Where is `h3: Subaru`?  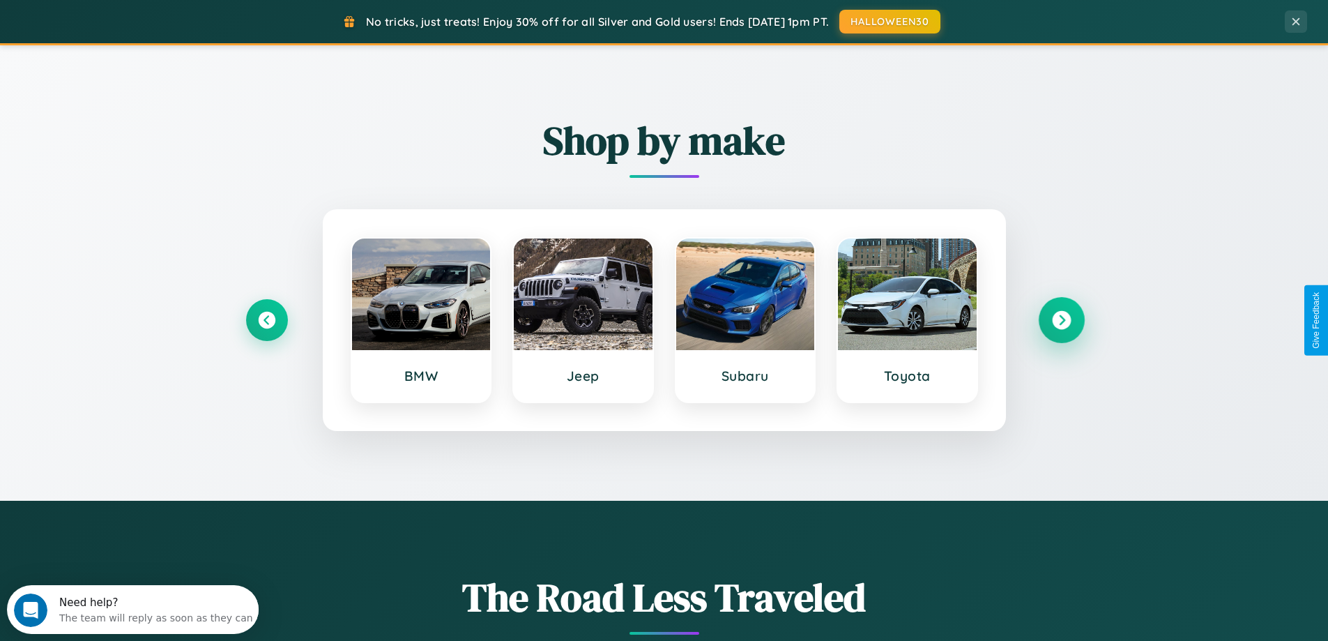
h3: Subaru is located at coordinates (745, 376).